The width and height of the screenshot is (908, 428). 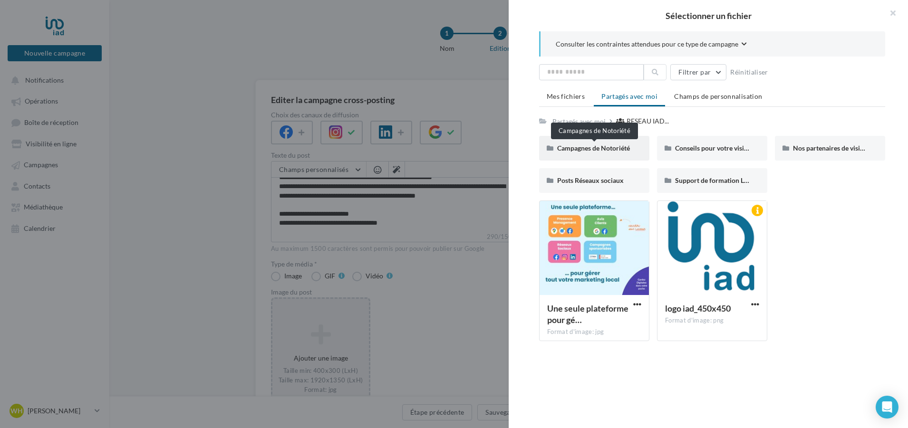 I want to click on h2: Sélectionner un fichier, so click(x=709, y=16).